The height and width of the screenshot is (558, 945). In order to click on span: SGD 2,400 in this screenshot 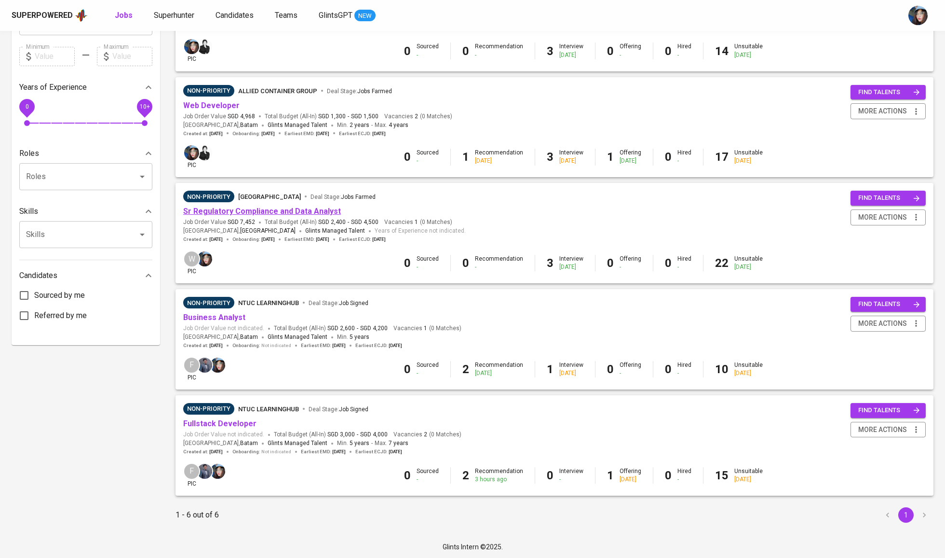, I will do `click(332, 222)`.